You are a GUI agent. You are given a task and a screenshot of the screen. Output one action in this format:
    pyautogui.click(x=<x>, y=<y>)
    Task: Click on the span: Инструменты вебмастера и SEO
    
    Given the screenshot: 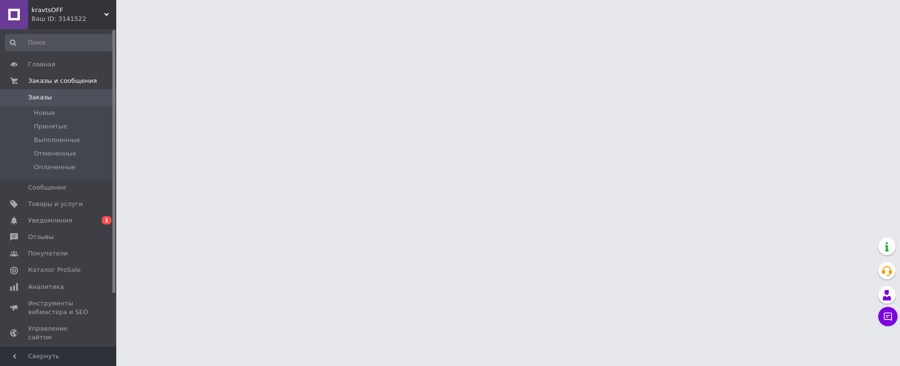 What is the action you would take?
    pyautogui.click(x=59, y=308)
    